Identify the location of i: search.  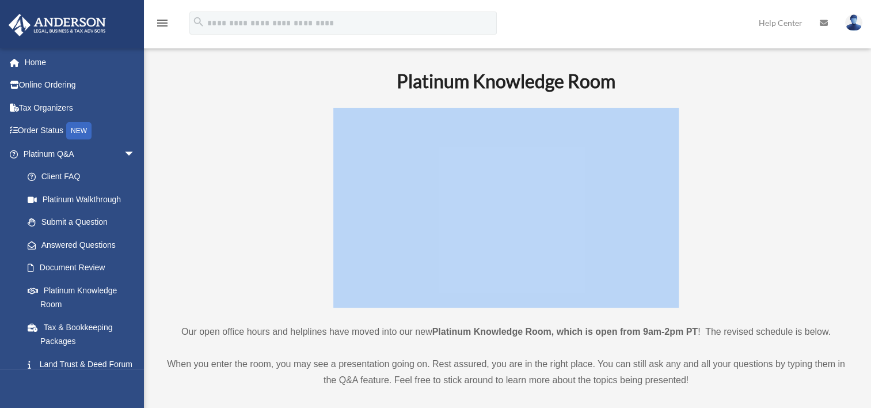
(199, 22).